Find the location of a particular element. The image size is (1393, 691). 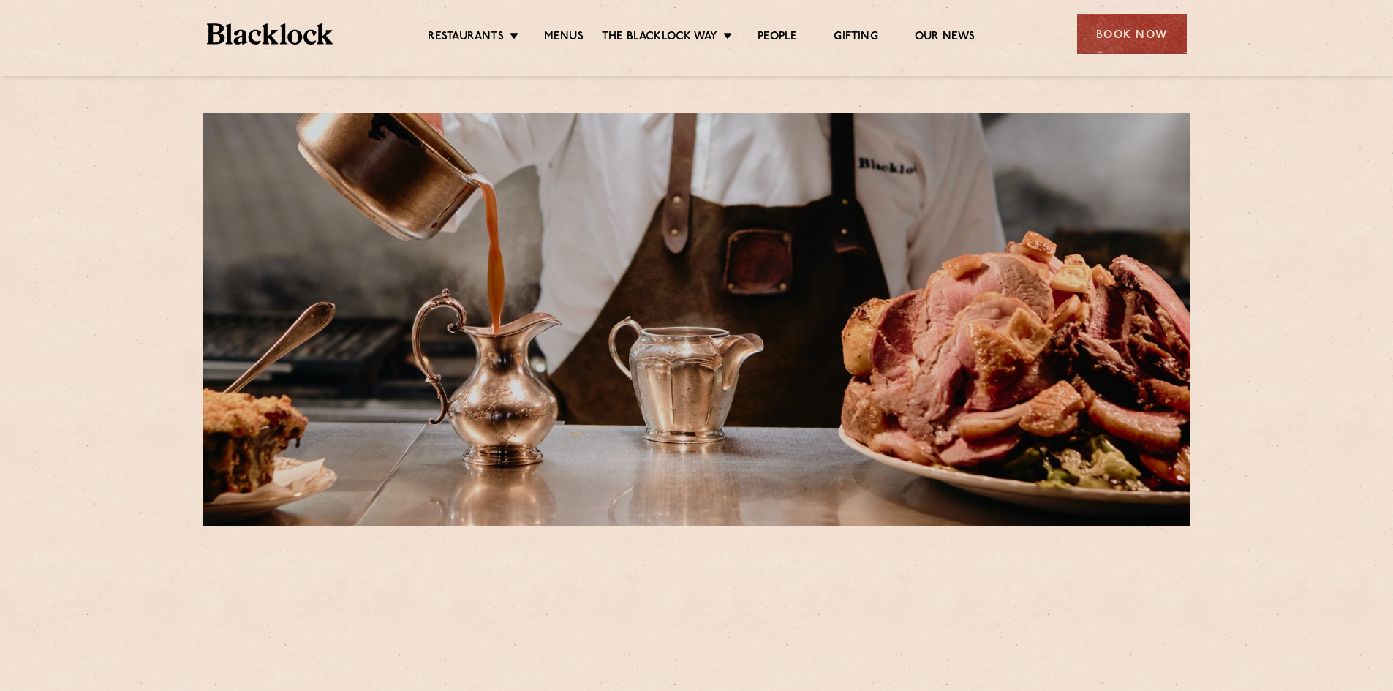

img: BL_Textured_Logo-footer-cropped.svg is located at coordinates (270, 34).